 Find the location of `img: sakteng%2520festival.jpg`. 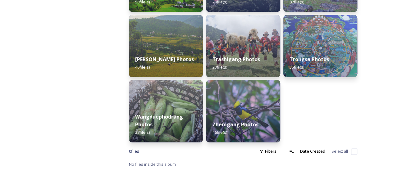

img: sakteng%2520festival.jpg is located at coordinates (243, 46).